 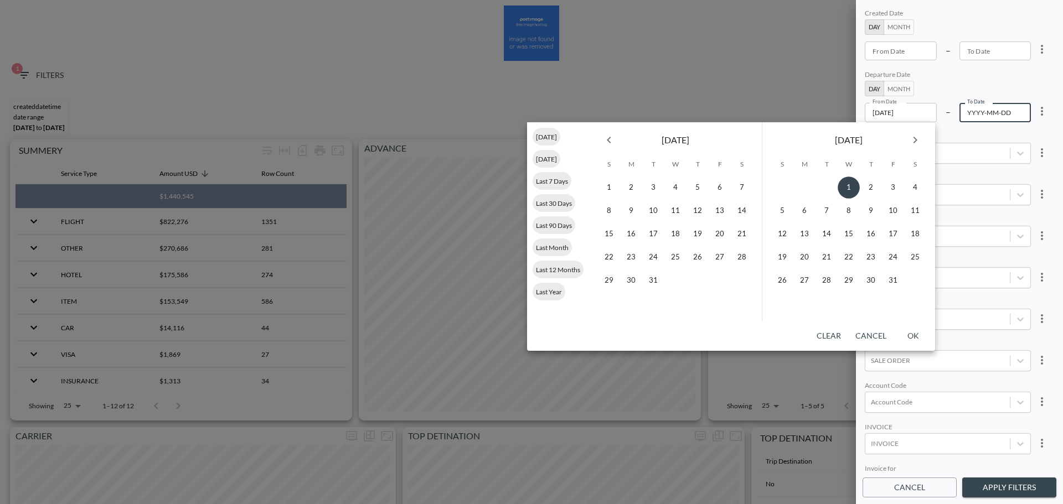 What do you see at coordinates (898, 27) in the screenshot?
I see `button: Month` at bounding box center [898, 27].